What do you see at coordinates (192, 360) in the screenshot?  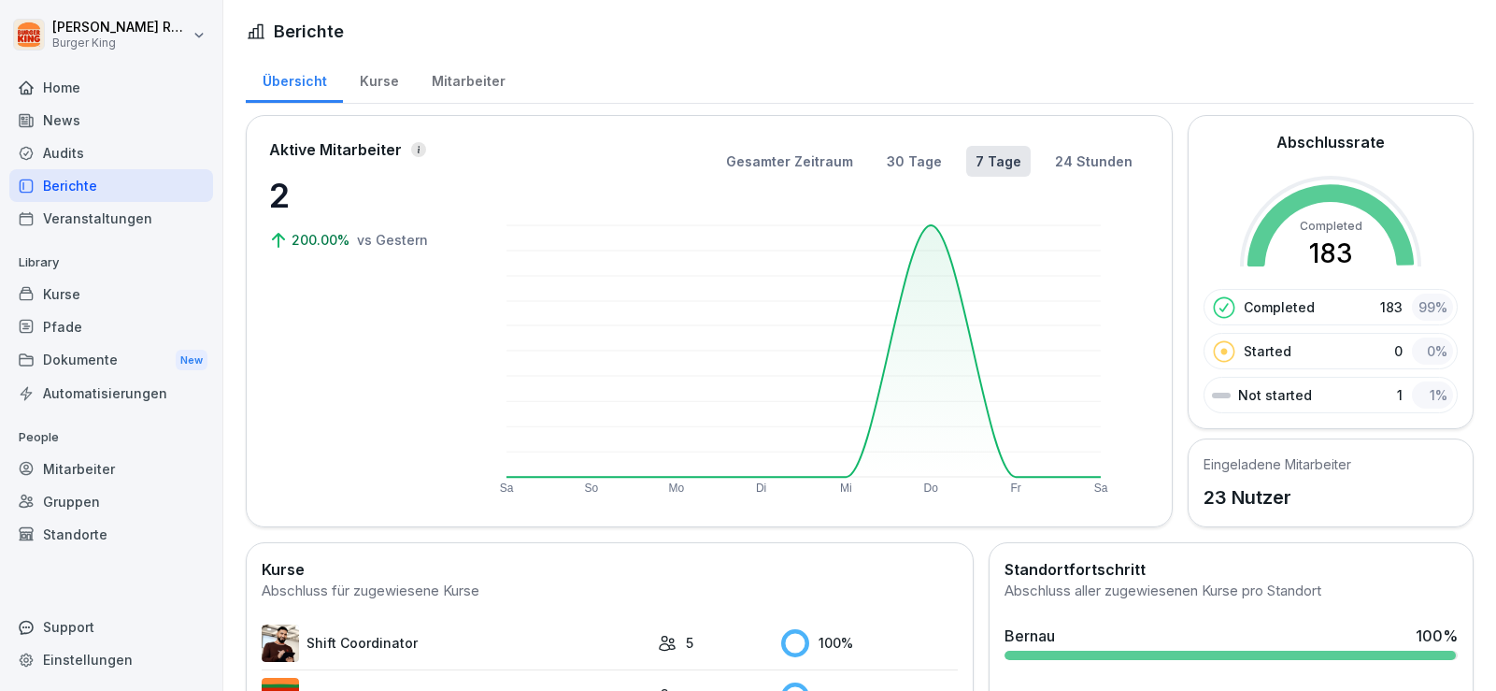 I see `div: New` at bounding box center [192, 360].